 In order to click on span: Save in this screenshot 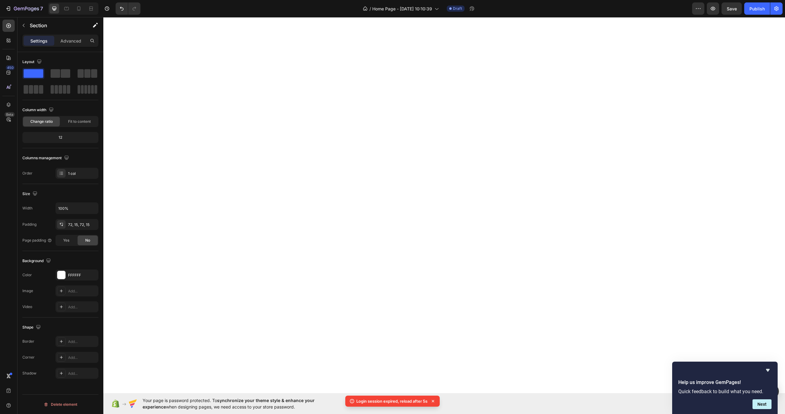, I will do `click(731, 9)`.